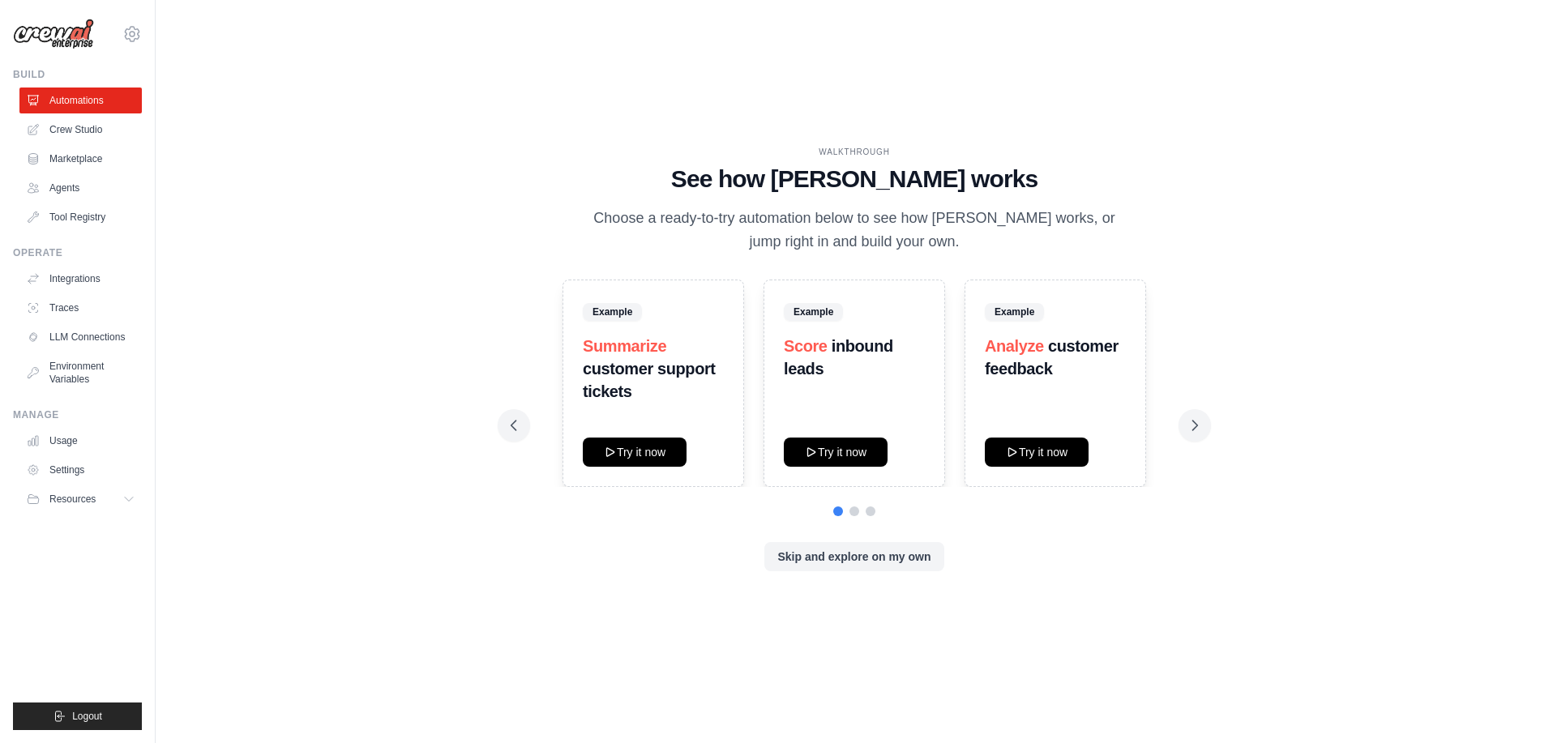 This screenshot has height=743, width=1553. I want to click on span: Summarize, so click(624, 346).